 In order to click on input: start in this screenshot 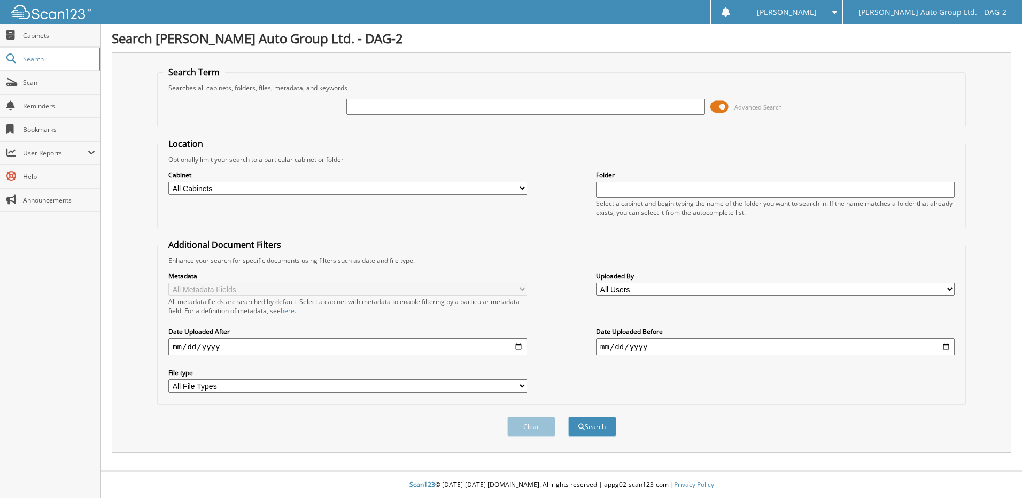, I will do `click(347, 347)`.